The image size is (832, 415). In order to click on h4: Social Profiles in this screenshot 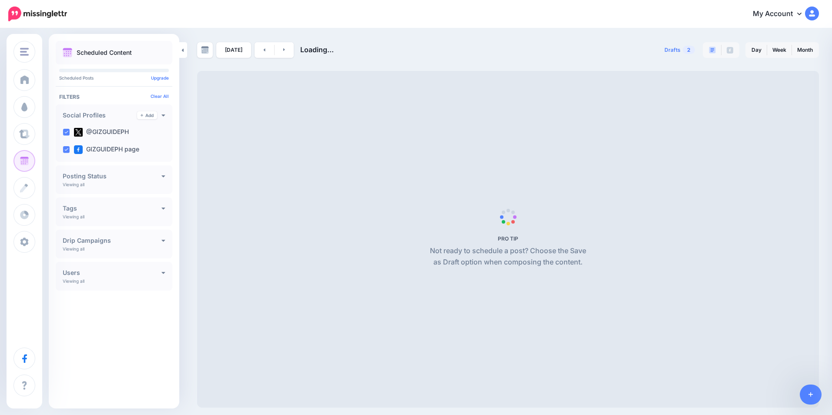, I will do `click(100, 115)`.